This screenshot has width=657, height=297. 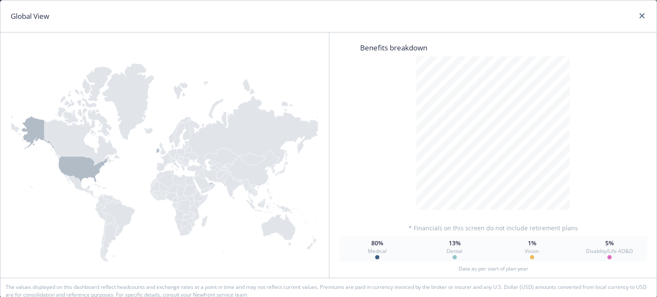 I want to click on button: 80%Medical, so click(x=377, y=249).